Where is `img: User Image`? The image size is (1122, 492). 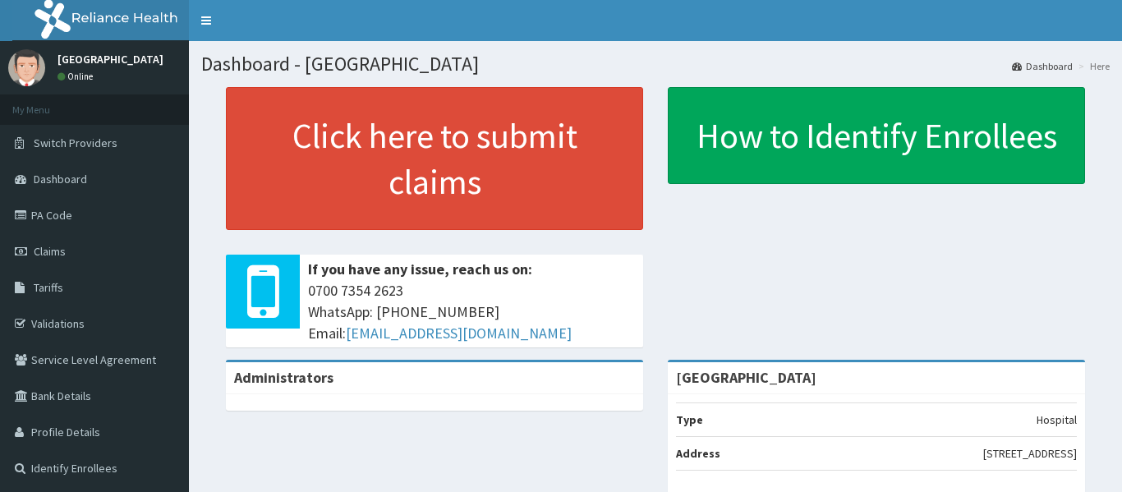
img: User Image is located at coordinates (26, 67).